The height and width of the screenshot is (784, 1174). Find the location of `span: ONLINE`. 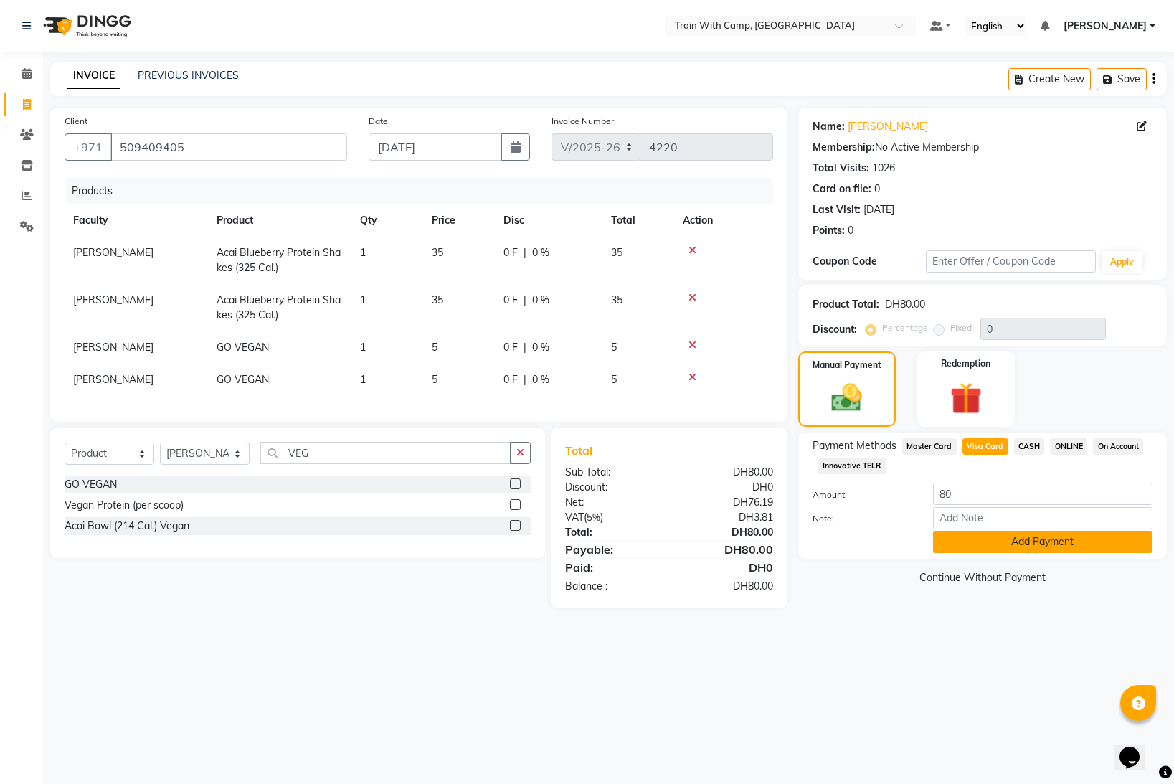

span: ONLINE is located at coordinates (1069, 446).